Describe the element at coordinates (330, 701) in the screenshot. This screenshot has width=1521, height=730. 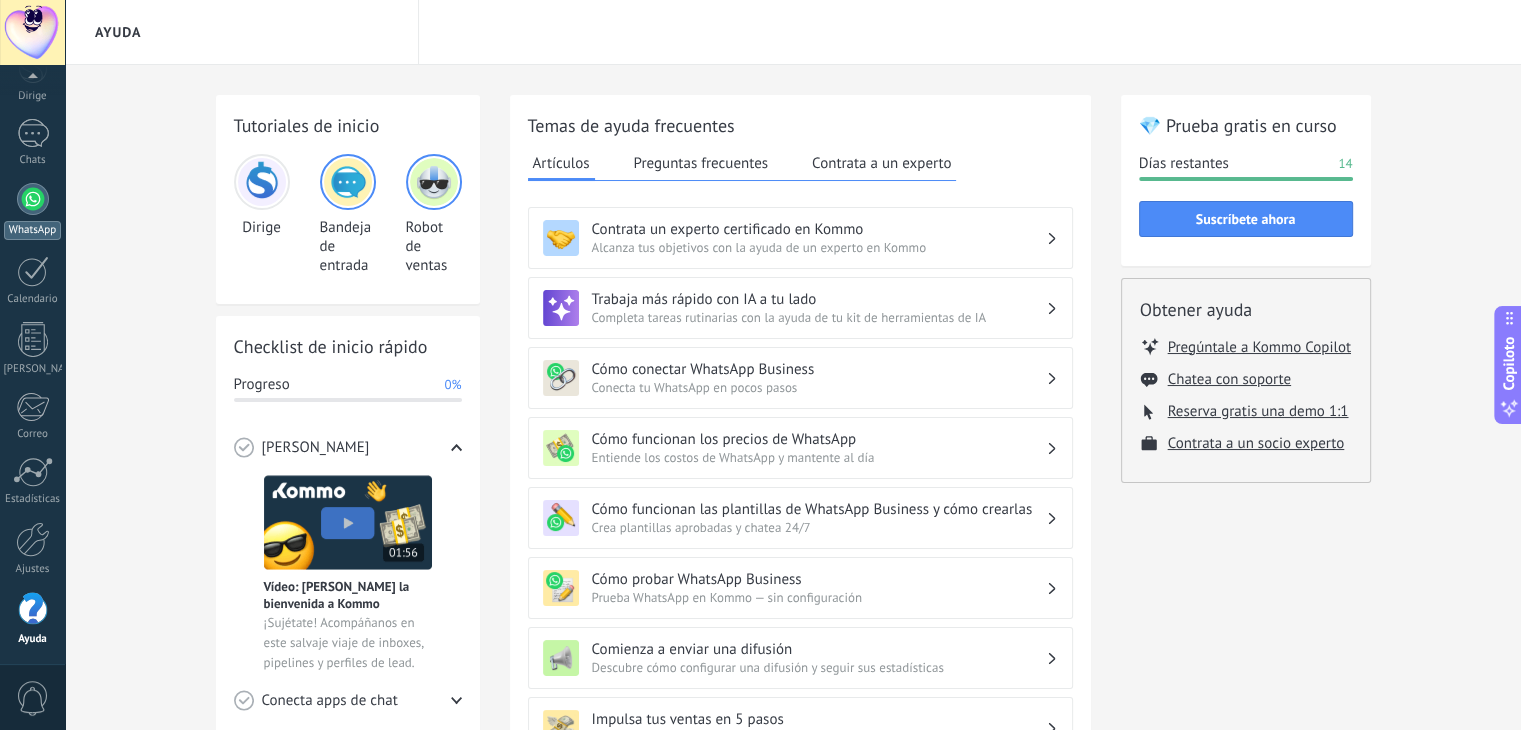
I see `span: Conecta apps de chat` at that location.